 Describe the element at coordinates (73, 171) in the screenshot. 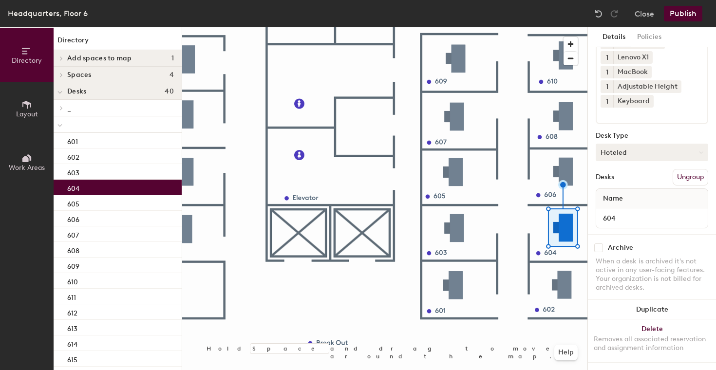

I see `p: 603` at that location.